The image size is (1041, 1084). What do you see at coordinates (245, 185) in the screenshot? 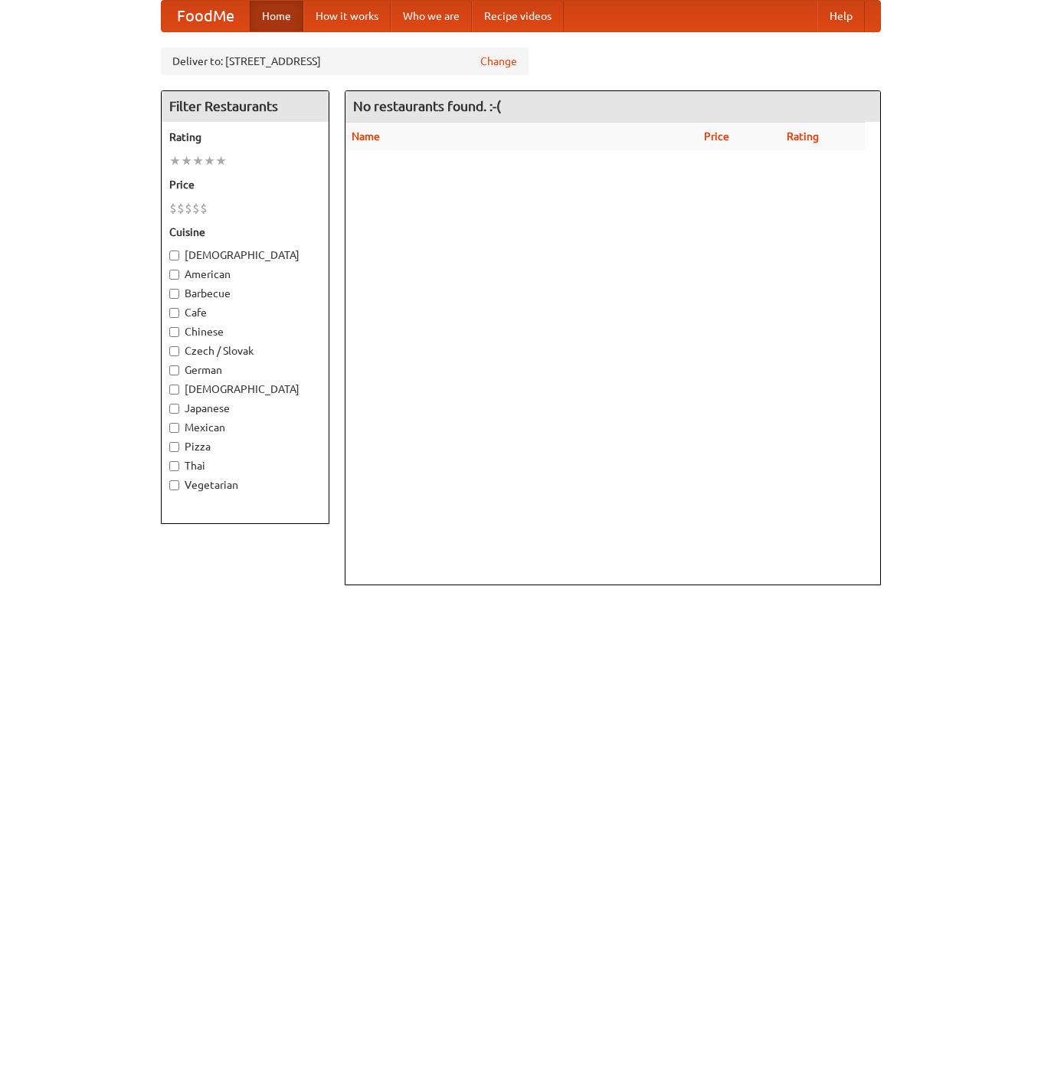
I see `h5: Price` at bounding box center [245, 185].